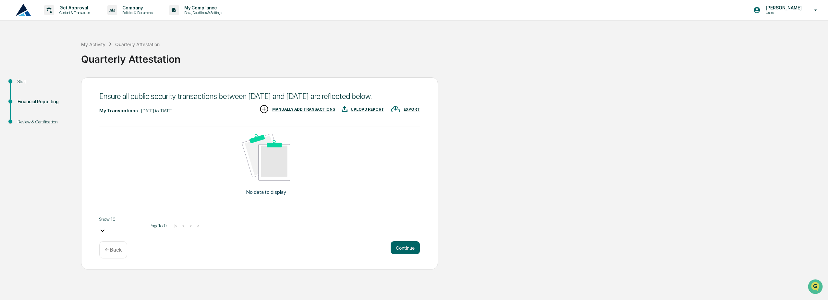 This screenshot has width=828, height=300. I want to click on img: f2157a4c-a0d3-4daa-907e-bb6f0de503a5-1751232295721, so click(8, 8).